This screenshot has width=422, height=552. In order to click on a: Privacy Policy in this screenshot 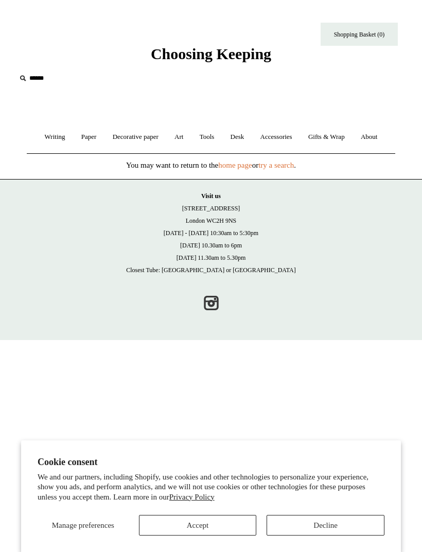, I will do `click(192, 497)`.